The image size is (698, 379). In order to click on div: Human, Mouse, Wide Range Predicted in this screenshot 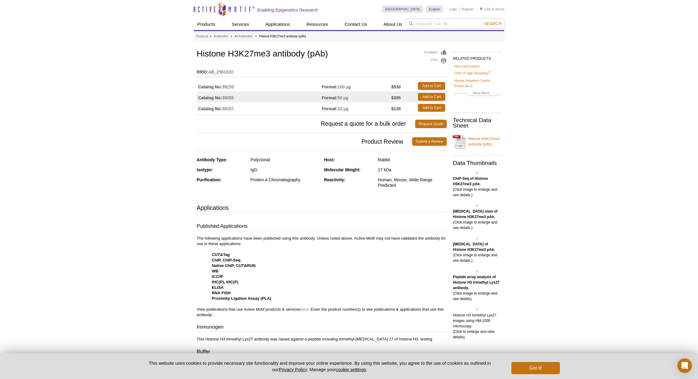, I will do `click(412, 182)`.